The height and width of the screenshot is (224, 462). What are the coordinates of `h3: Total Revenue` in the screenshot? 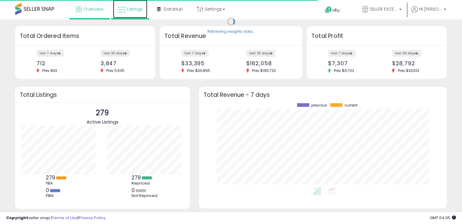 It's located at (231, 36).